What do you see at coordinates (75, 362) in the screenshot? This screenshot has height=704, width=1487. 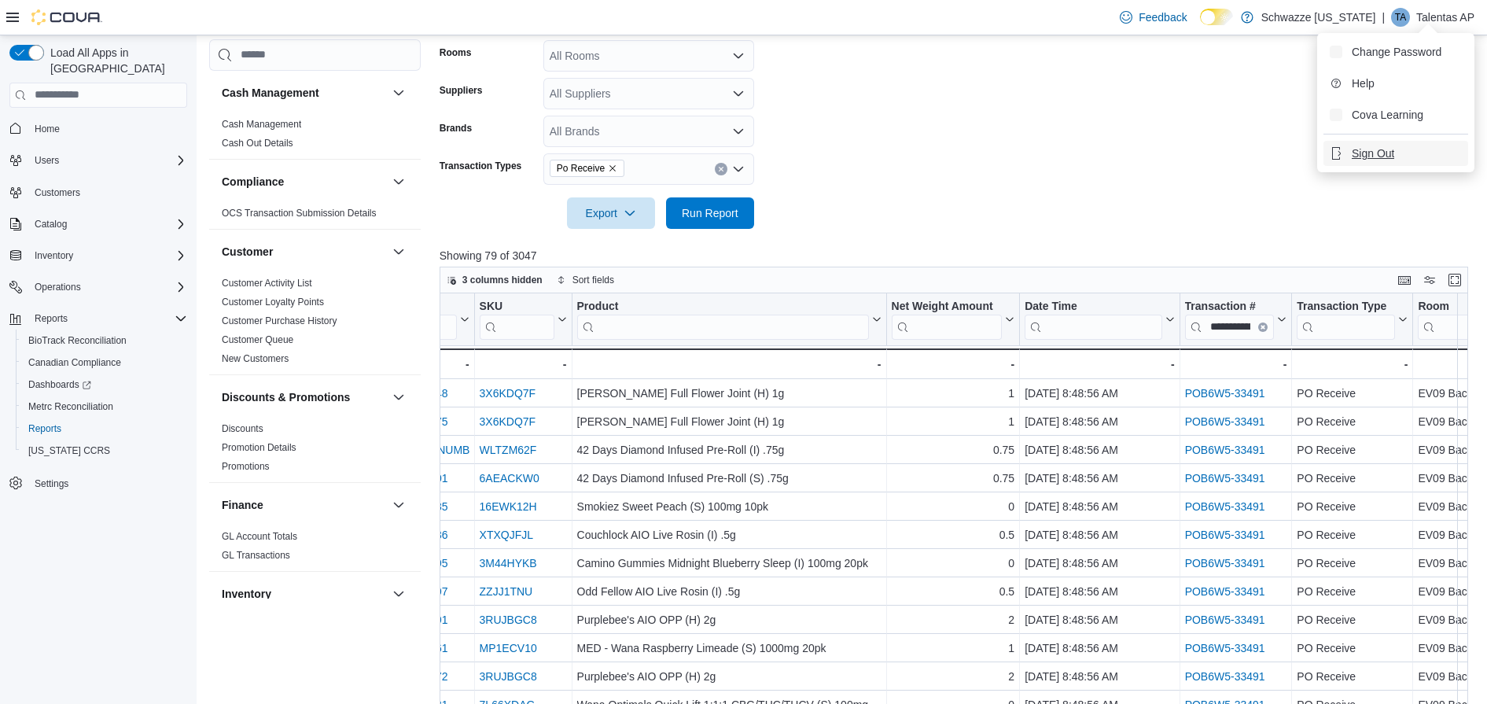 I see `span: Canadian Compliance` at bounding box center [75, 362].